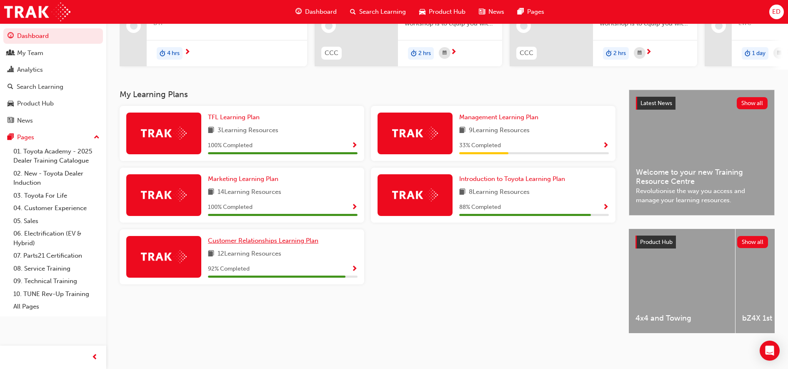 Image resolution: width=788 pixels, height=369 pixels. I want to click on span: chart-icon, so click(10, 70).